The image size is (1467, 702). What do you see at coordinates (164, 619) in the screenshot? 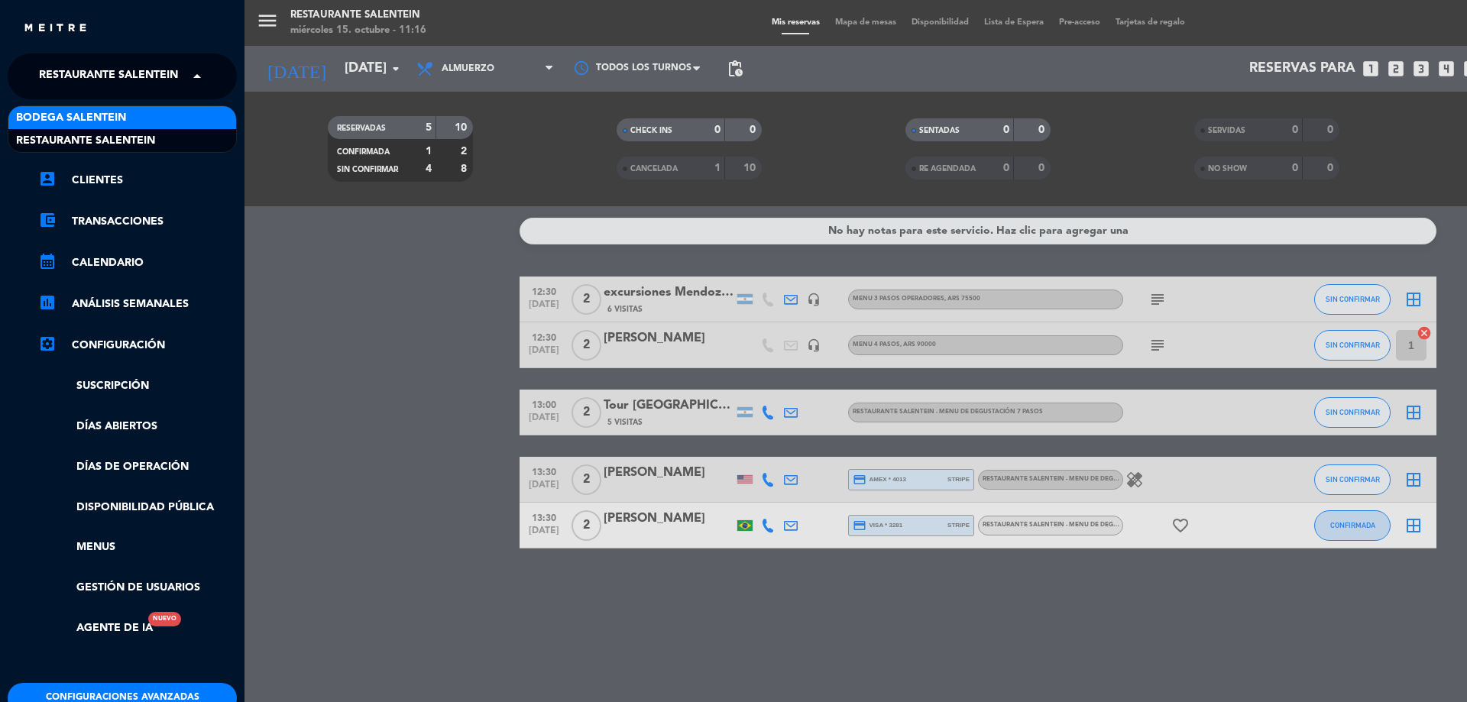
I see `div: Nuevo` at bounding box center [164, 619].